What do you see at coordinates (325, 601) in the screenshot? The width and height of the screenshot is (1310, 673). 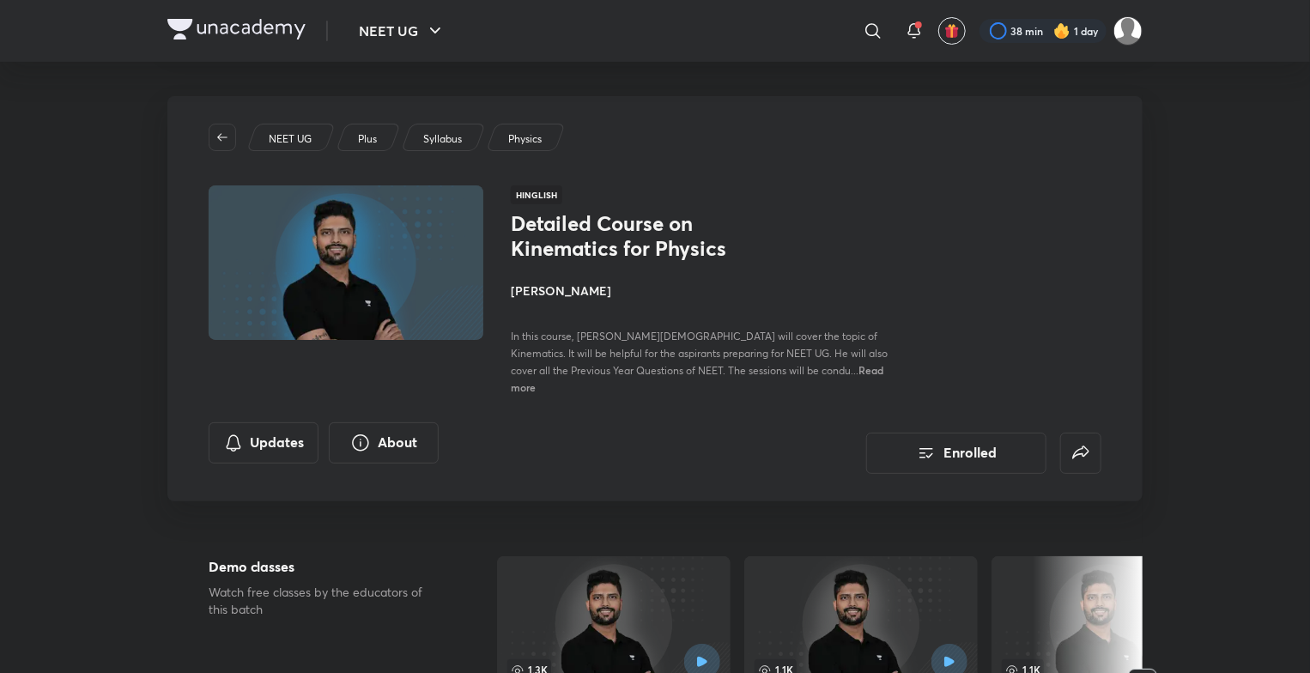 I see `p: Watch free classes by the educators of this batch` at bounding box center [325, 601].